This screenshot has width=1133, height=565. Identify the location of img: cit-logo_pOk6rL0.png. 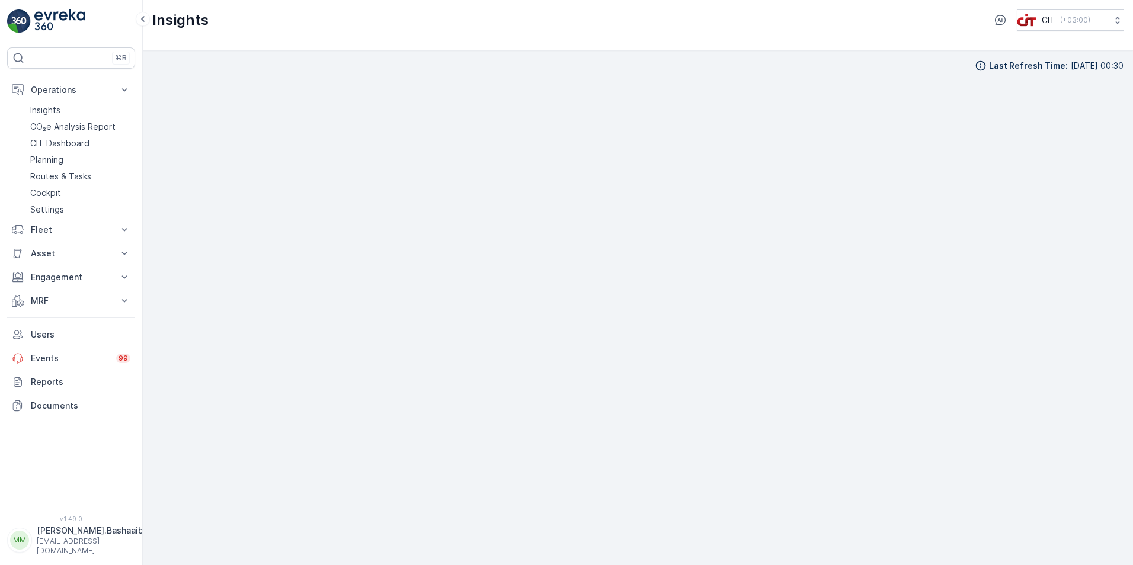
(1027, 20).